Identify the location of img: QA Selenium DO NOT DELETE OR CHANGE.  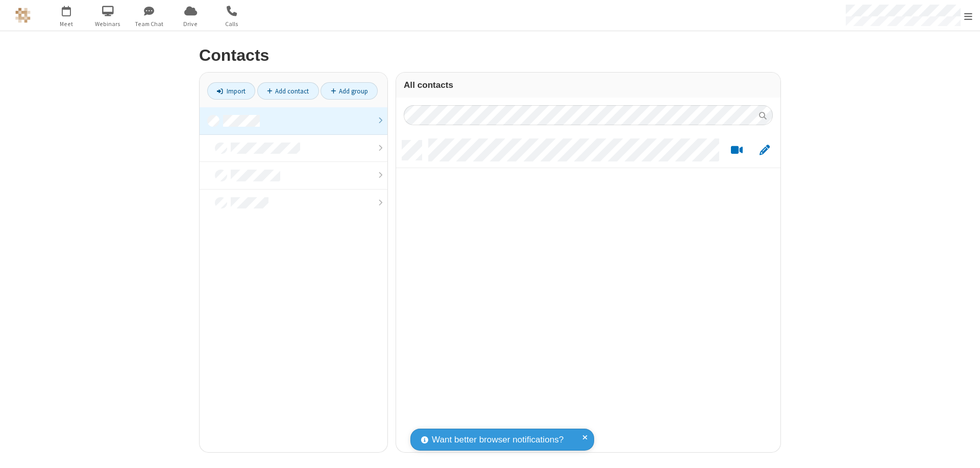
(23, 15).